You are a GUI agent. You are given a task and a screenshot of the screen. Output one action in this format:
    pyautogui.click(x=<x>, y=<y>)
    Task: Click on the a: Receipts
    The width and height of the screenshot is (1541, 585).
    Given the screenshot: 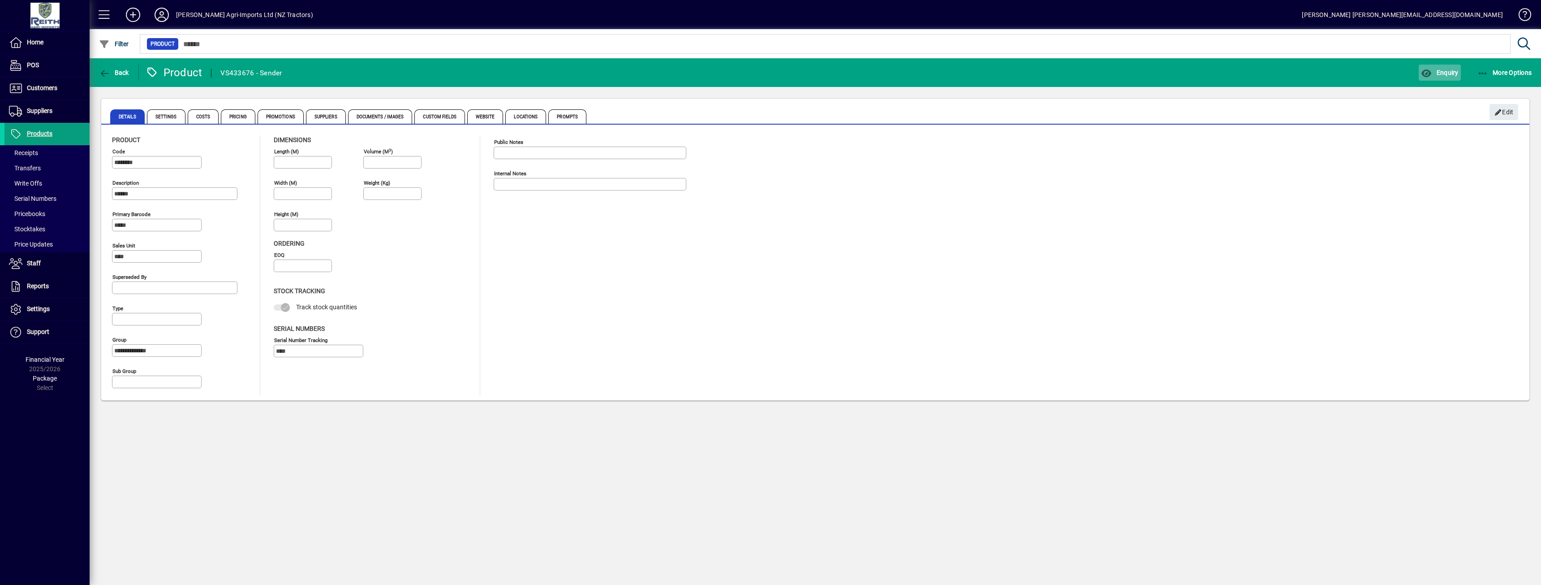 What is the action you would take?
    pyautogui.click(x=47, y=153)
    